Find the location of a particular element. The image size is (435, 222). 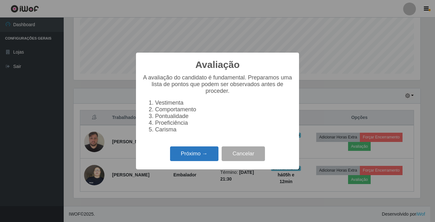

button: Cancelar is located at coordinates (243, 153).